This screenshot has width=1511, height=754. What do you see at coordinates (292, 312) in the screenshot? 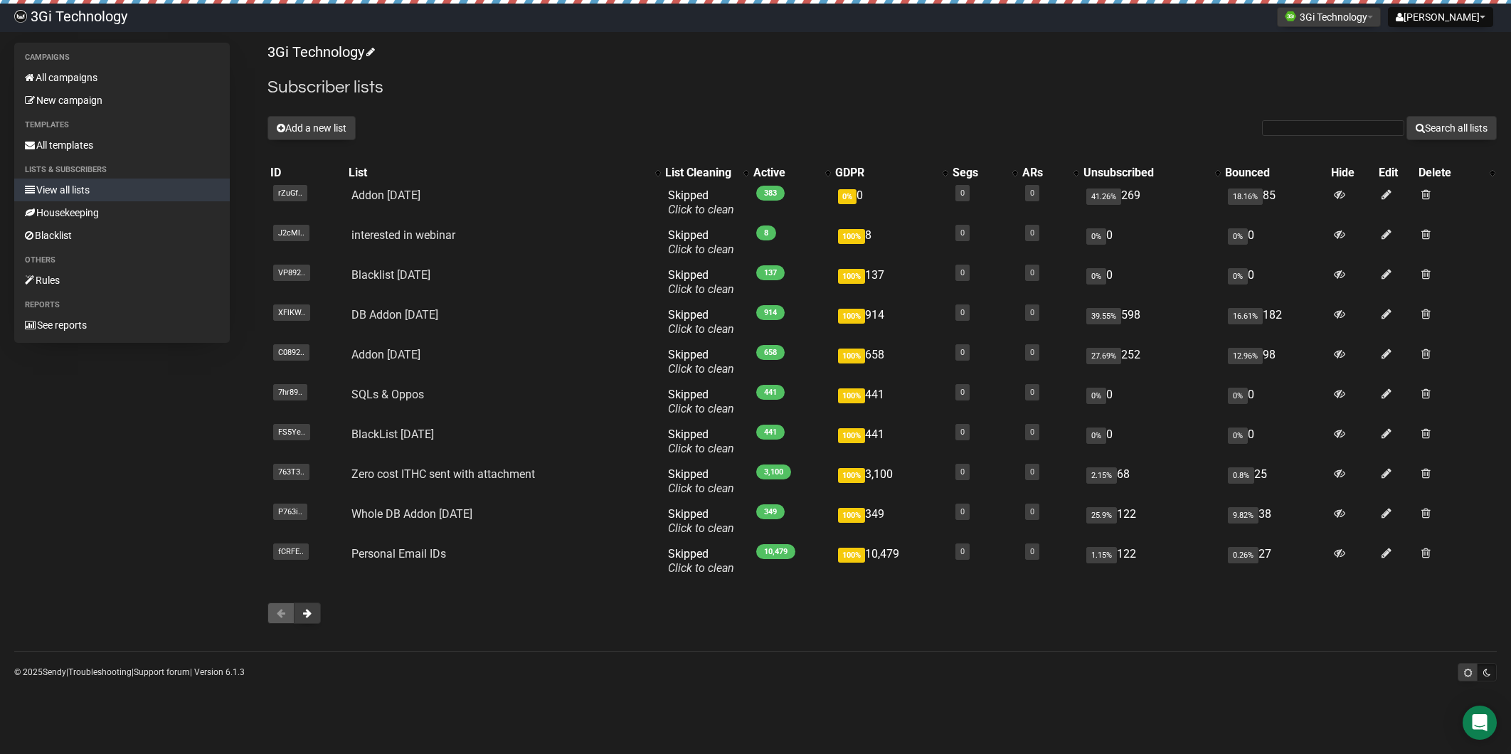
I see `span: XFlKW..` at bounding box center [292, 312].